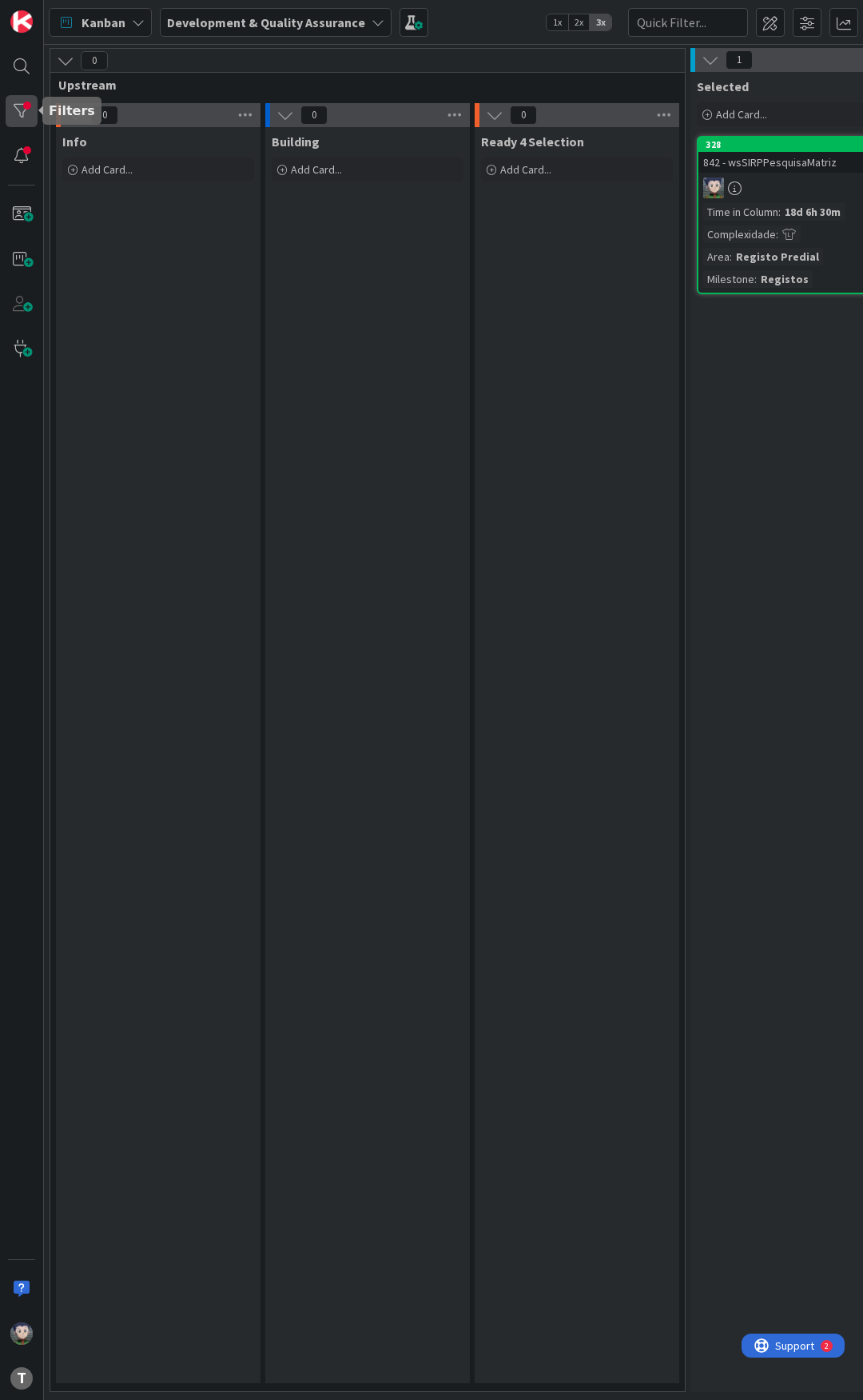  I want to click on input: Quick Filter..., so click(688, 23).